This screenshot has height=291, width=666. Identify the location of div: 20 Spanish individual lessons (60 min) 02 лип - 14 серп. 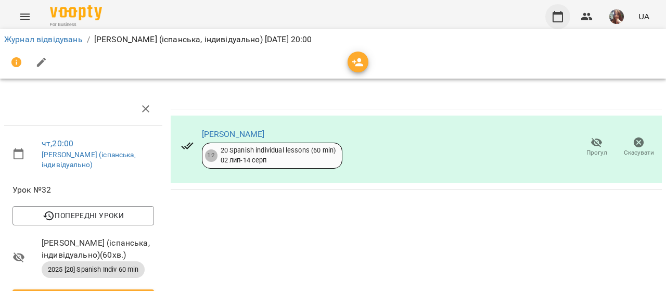
(278, 155).